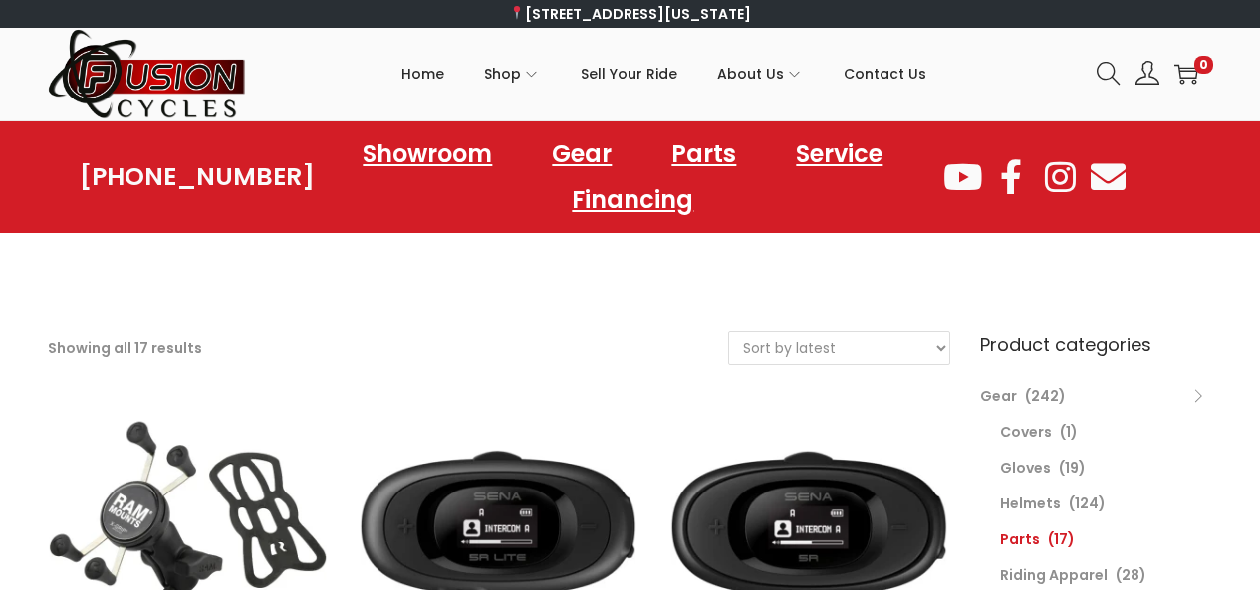  What do you see at coordinates (1186, 74) in the screenshot?
I see `a: 0` at bounding box center [1186, 74].